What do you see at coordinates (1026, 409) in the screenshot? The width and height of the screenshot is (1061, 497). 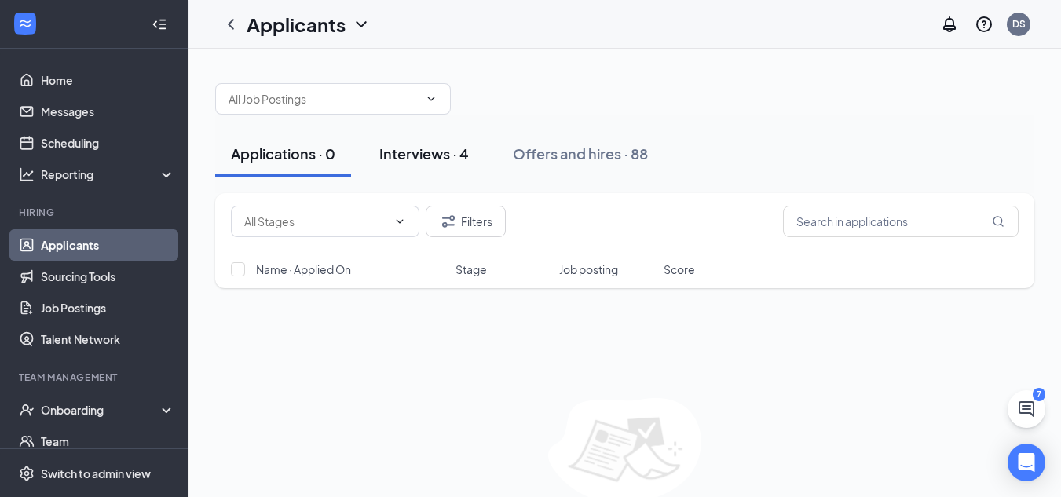 I see `svg: ChatActive` at bounding box center [1026, 409].